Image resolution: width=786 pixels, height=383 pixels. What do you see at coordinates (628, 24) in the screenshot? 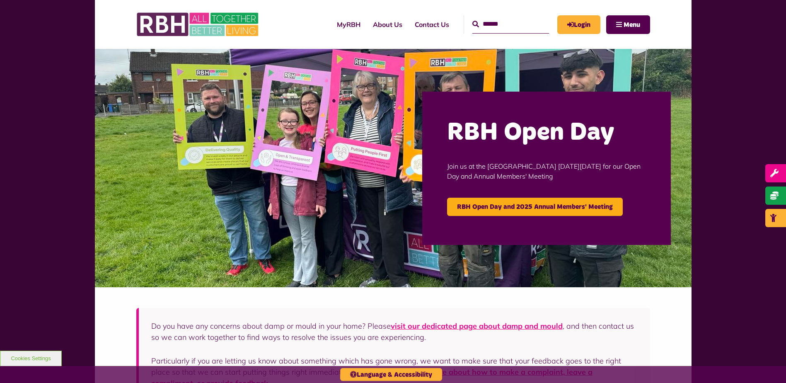
I see `button: Navigation` at bounding box center [628, 24].